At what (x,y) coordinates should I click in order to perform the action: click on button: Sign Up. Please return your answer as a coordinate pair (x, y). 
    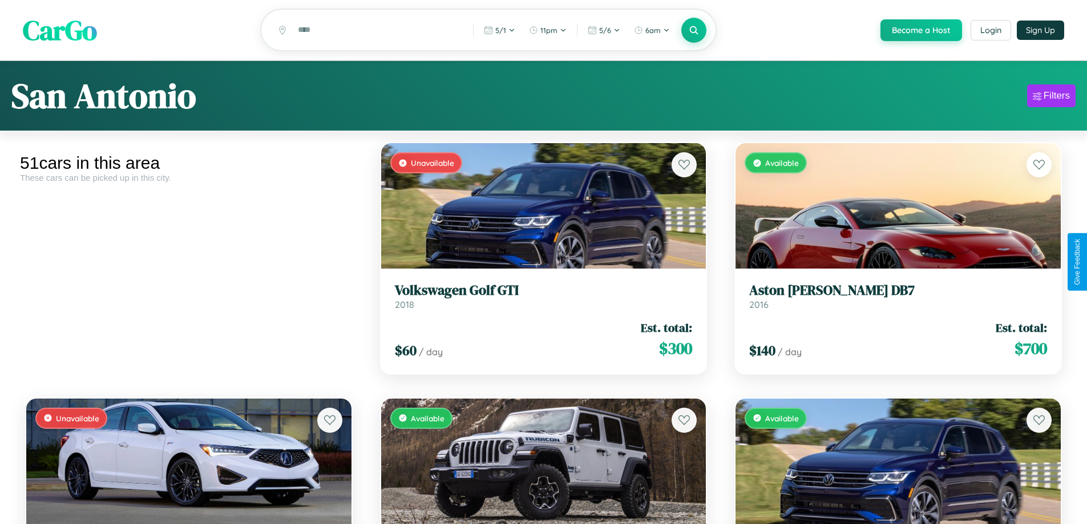
    Looking at the image, I should click on (1040, 30).